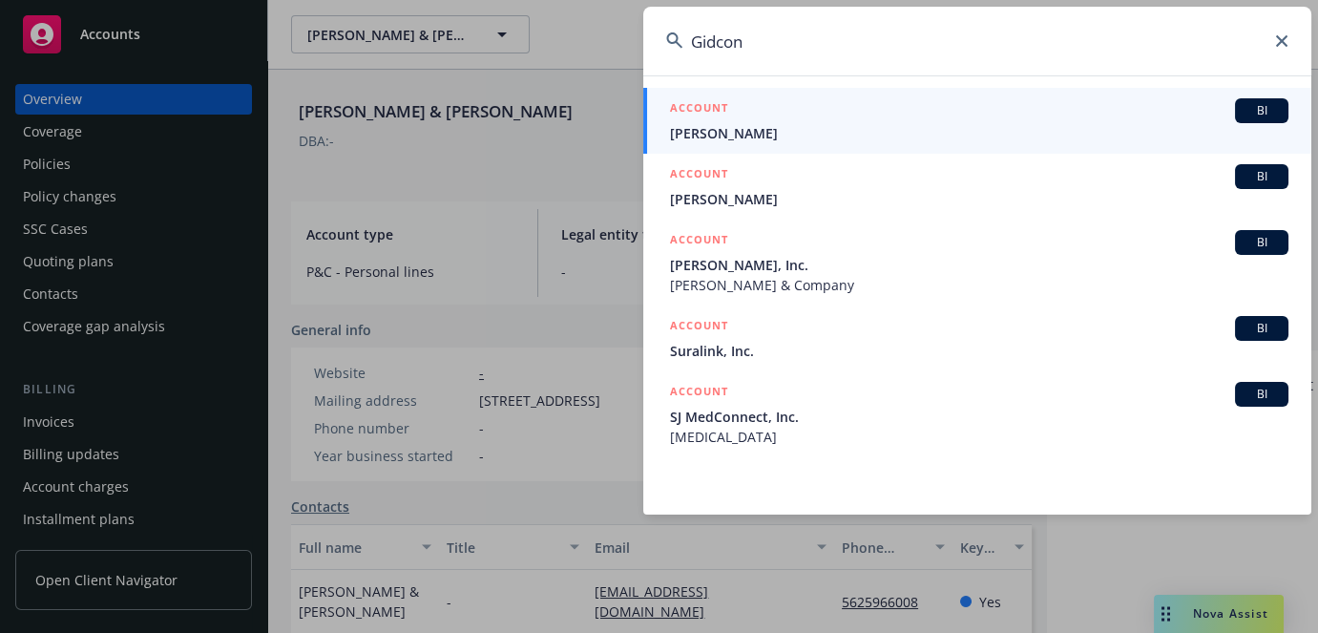 The width and height of the screenshot is (1318, 633). What do you see at coordinates (980, 350) in the screenshot?
I see `span: Suralink, Inc.` at bounding box center [980, 350].